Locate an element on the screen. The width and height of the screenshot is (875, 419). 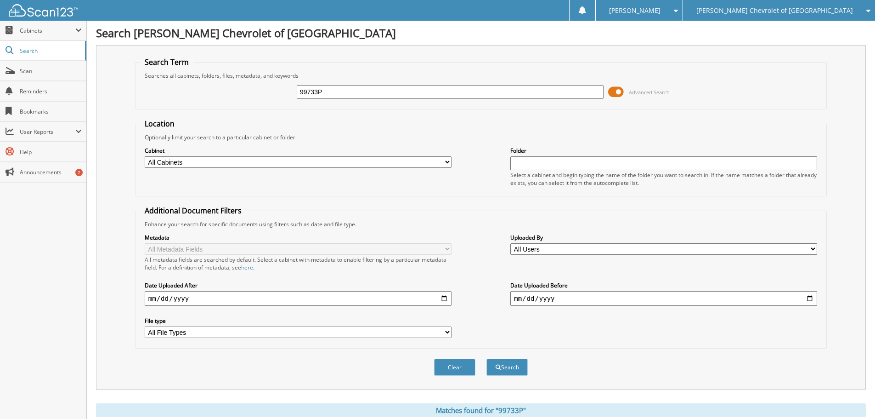
span: Search is located at coordinates (50, 51).